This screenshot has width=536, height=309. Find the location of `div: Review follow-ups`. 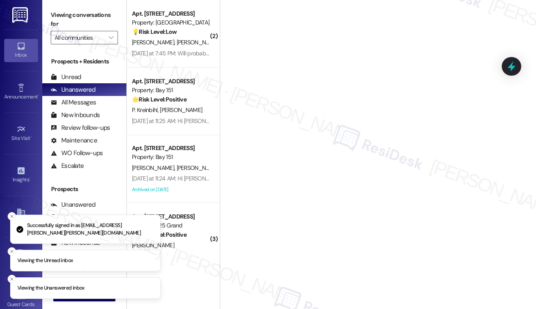

div: Review follow-ups is located at coordinates (80, 128).